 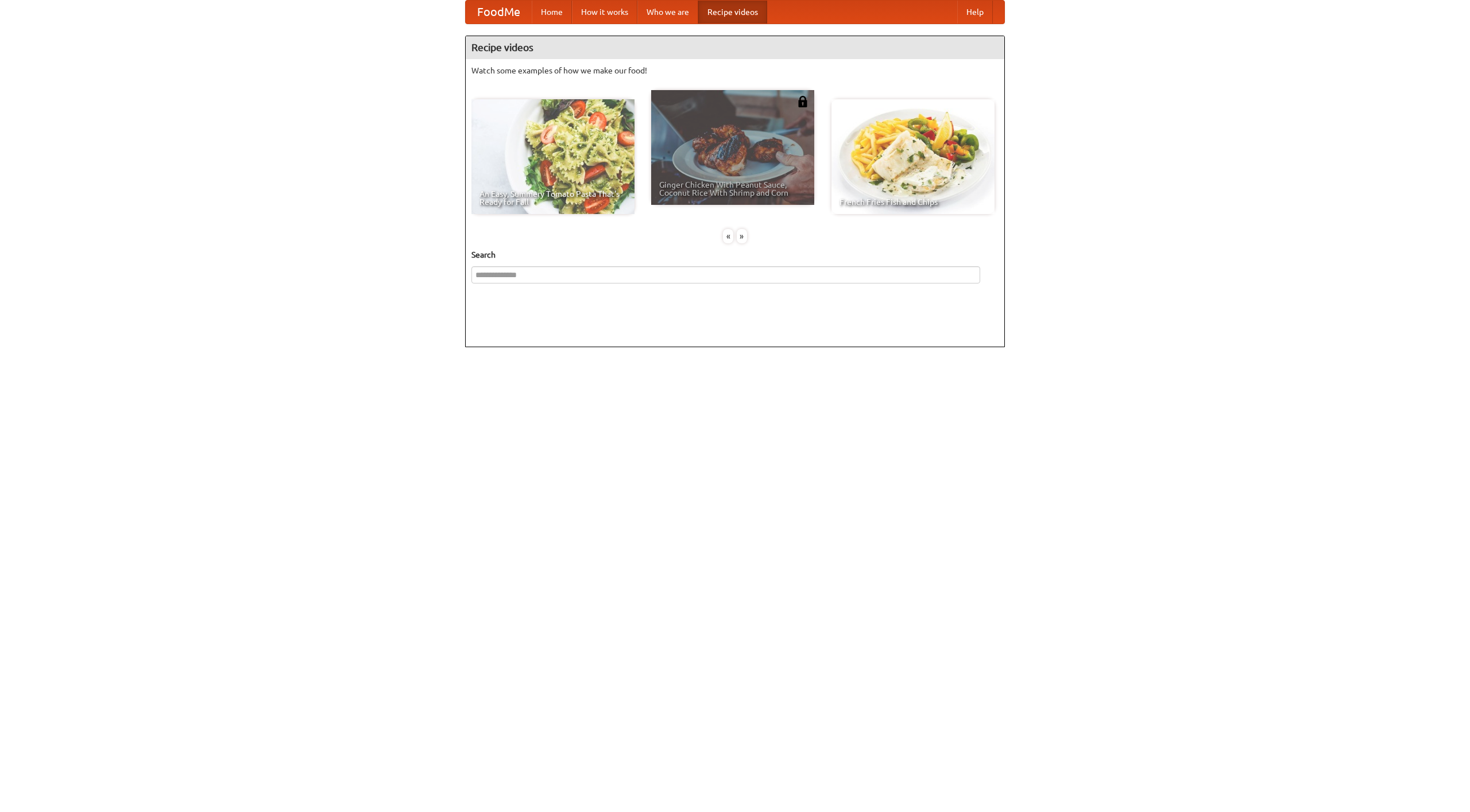 What do you see at coordinates (733, 12) in the screenshot?
I see `a: Recipe videos` at bounding box center [733, 12].